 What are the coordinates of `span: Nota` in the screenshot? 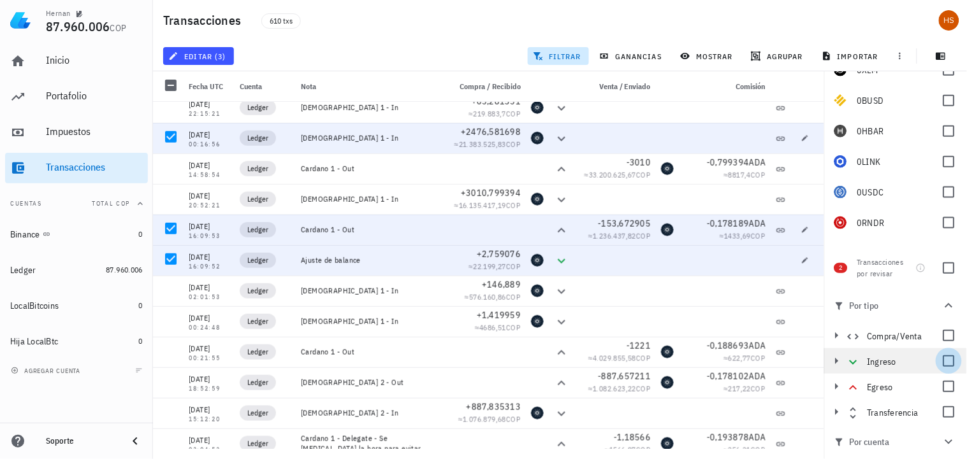 It's located at (308, 86).